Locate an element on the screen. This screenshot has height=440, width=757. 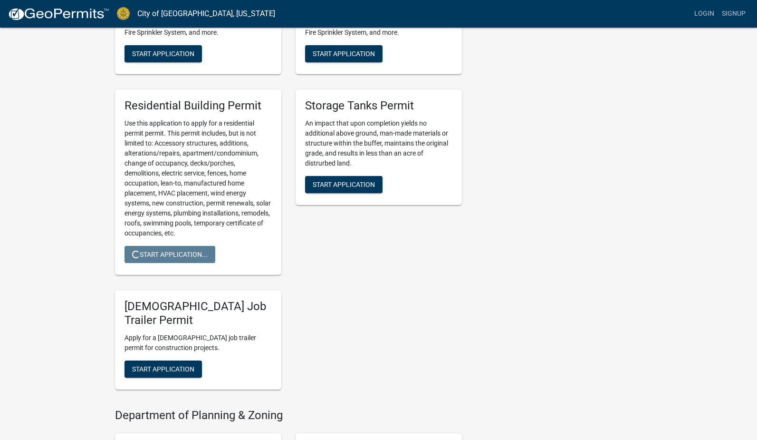
a: Login is located at coordinates (704, 14).